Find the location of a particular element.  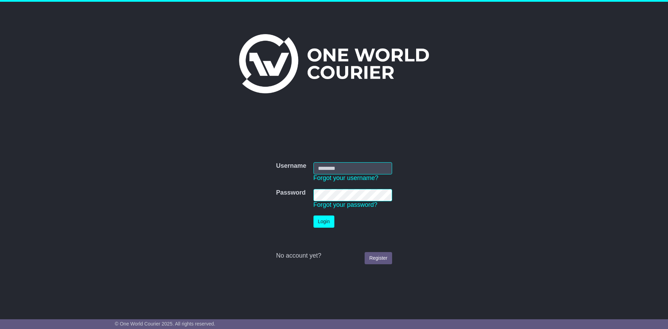

label: Password is located at coordinates (290, 193).